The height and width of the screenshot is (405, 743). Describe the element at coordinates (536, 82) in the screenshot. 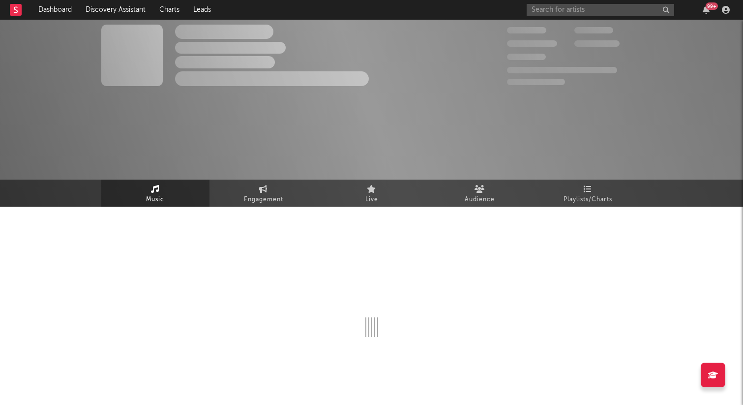

I see `span: Jump Score: 85.0` at that location.